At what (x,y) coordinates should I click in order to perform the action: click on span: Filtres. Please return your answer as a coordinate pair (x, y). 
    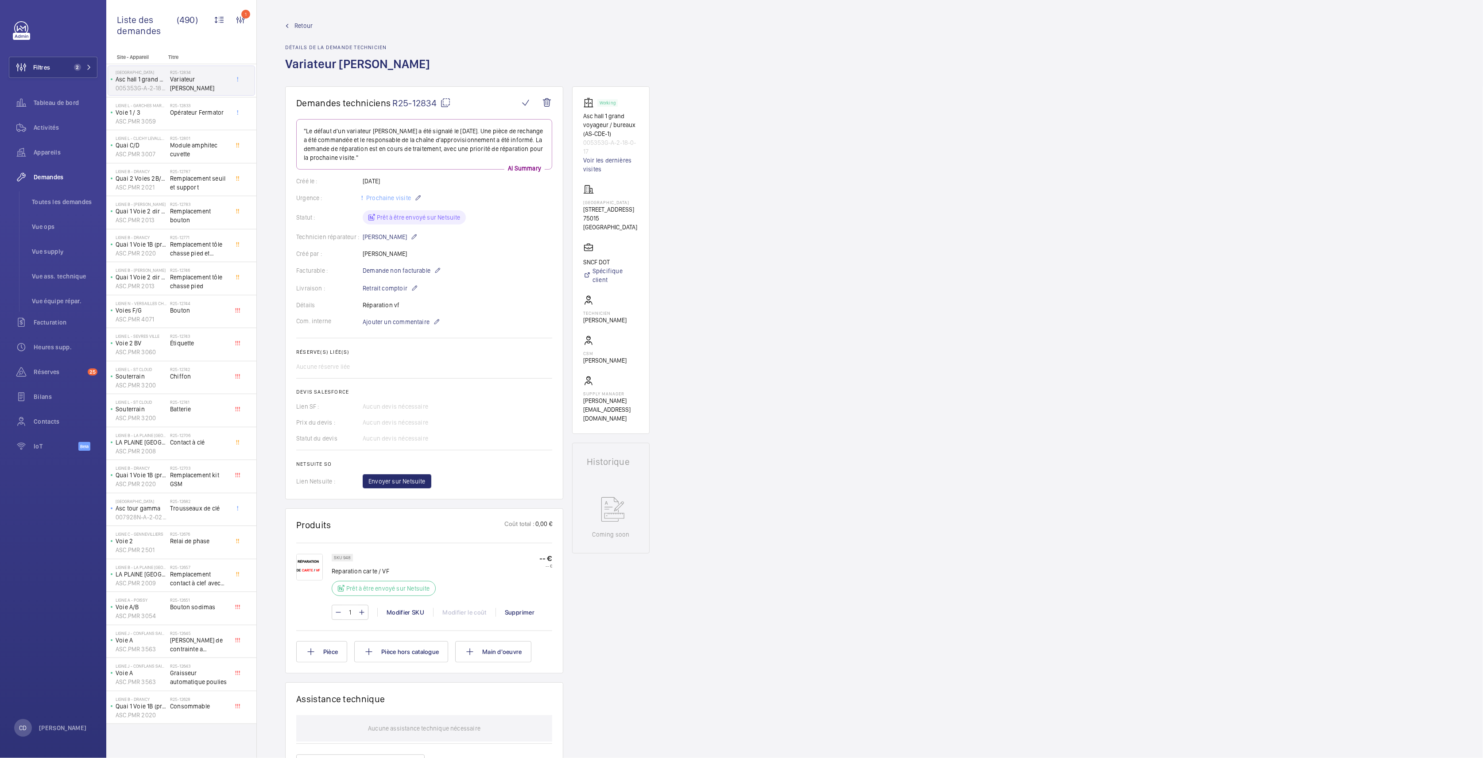
    Looking at the image, I should click on (42, 67).